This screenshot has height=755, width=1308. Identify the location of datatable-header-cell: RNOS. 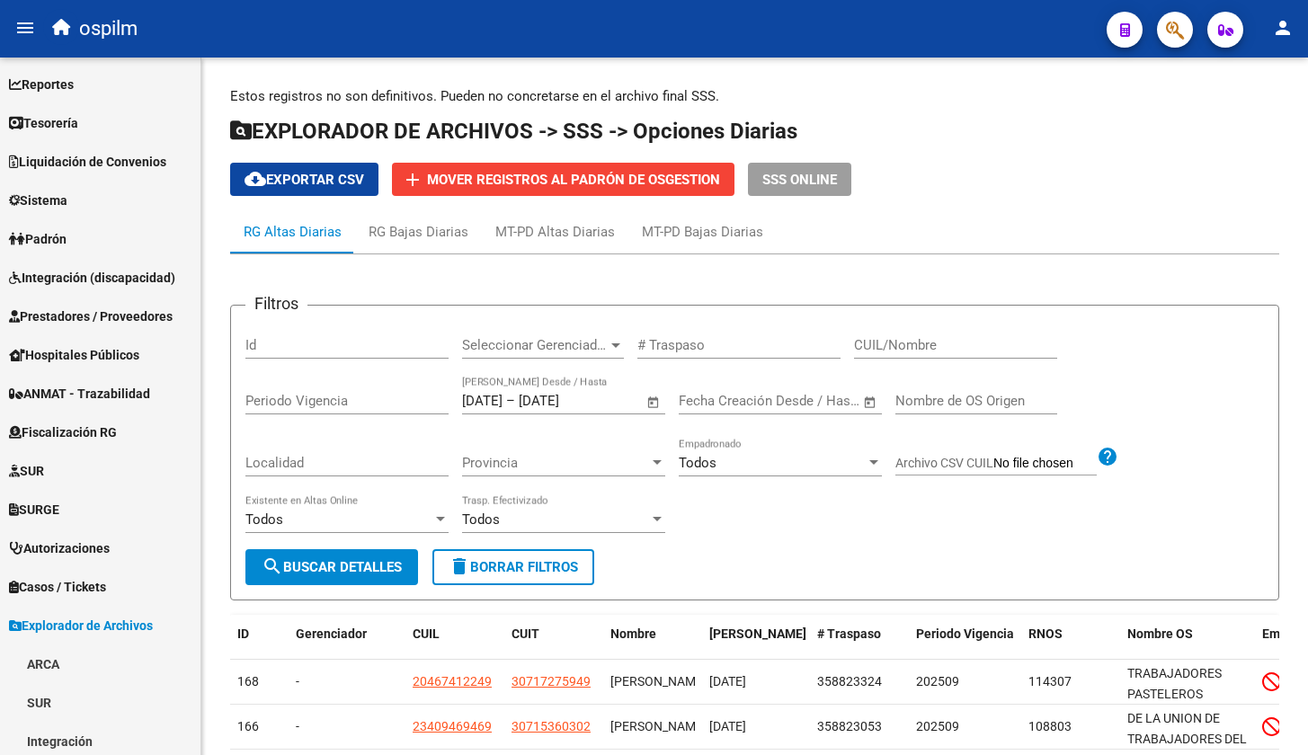
(1071, 645).